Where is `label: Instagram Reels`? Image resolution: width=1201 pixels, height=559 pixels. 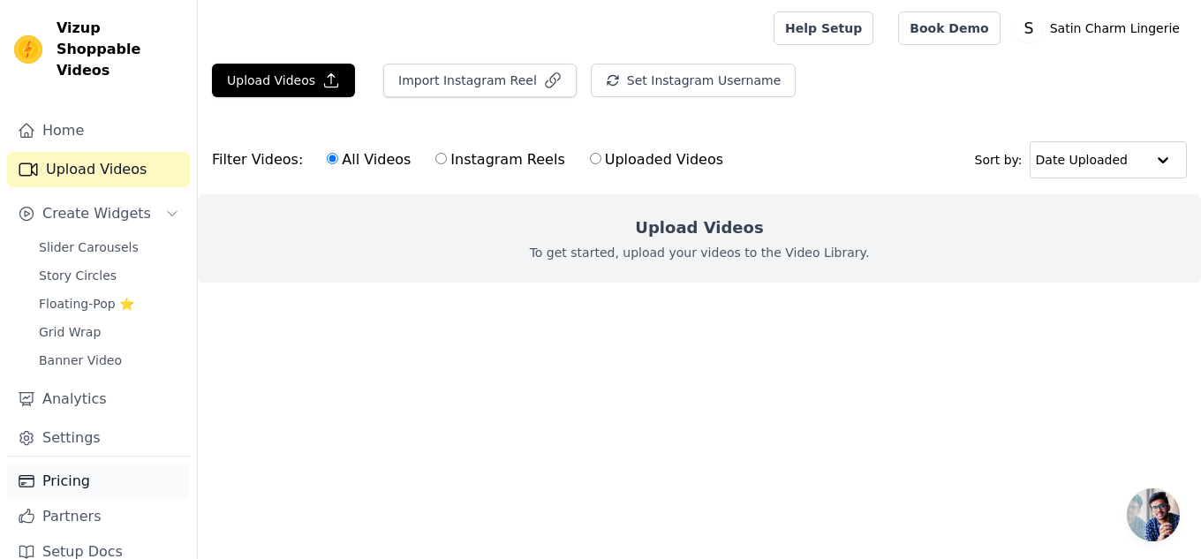
label: Instagram Reels is located at coordinates (500, 160).